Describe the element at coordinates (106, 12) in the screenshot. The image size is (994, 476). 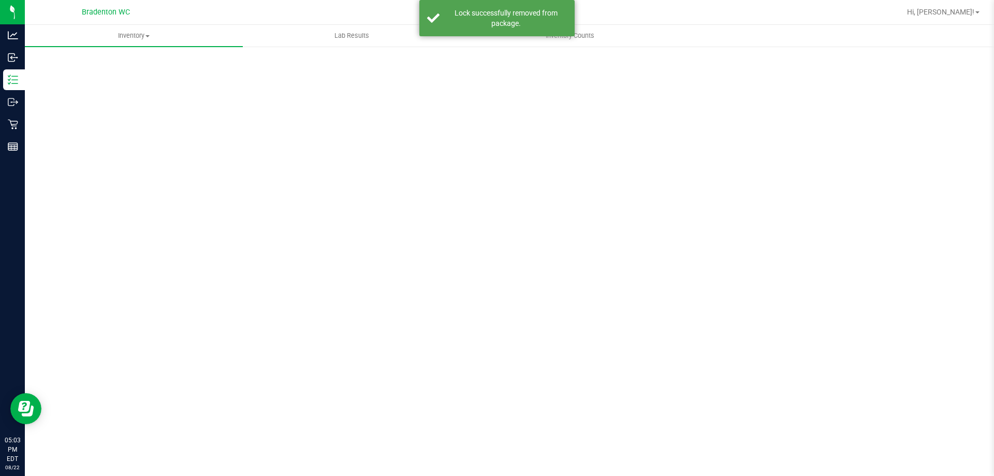
I see `span: Bradenton WC` at that location.